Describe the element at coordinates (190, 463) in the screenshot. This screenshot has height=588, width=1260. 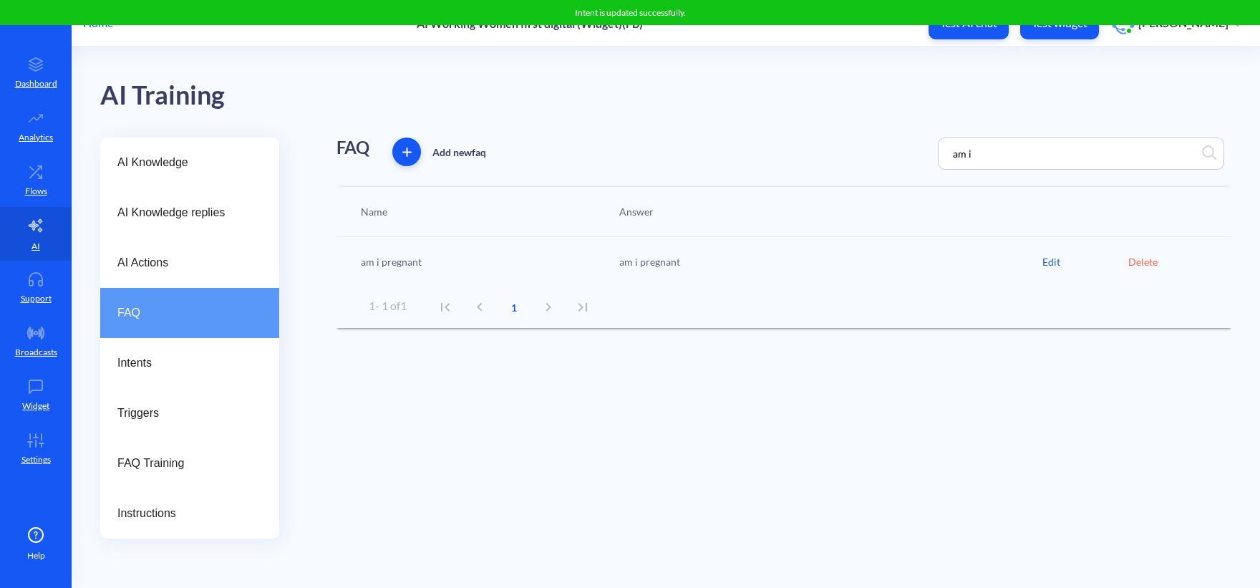
I see `a: FAQ Training` at that location.